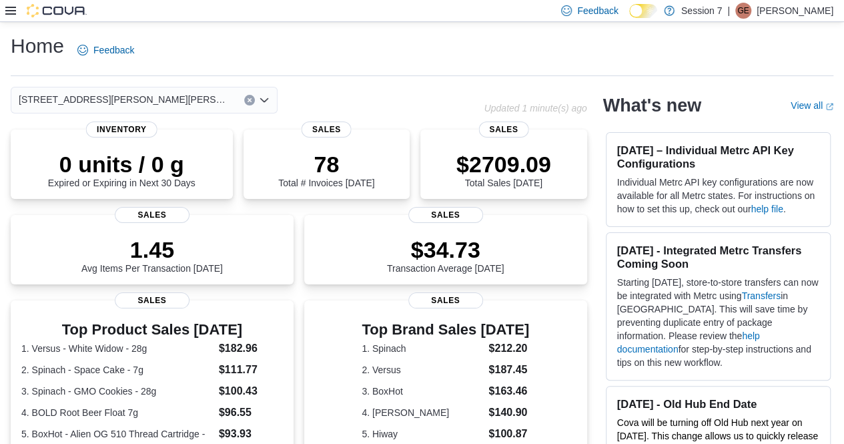 The width and height of the screenshot is (844, 444). I want to click on dt: 4. BOLD Root Beer Float 7g, so click(117, 412).